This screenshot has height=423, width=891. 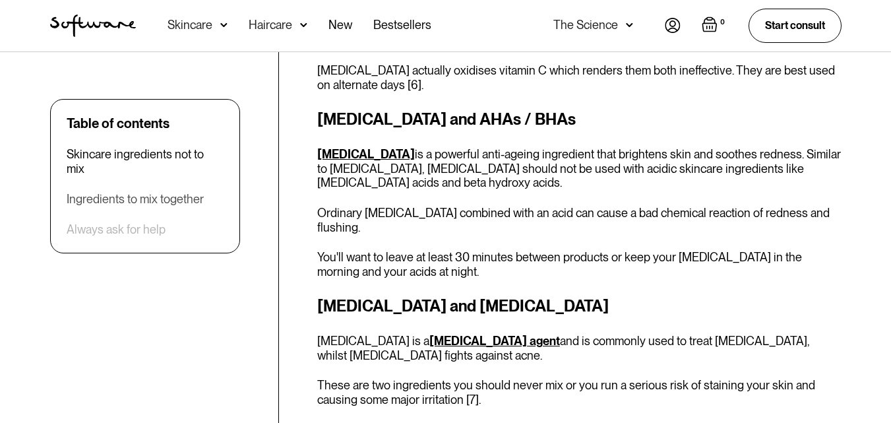 I want to click on a: home, so click(x=93, y=26).